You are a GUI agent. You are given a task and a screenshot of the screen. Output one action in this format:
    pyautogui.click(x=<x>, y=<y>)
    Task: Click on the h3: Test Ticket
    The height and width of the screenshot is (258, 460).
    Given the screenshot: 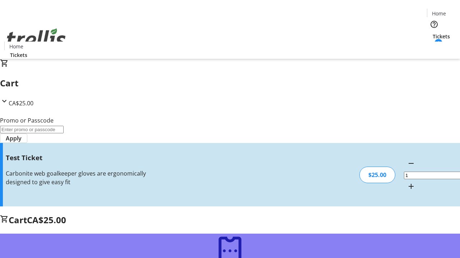 What is the action you would take?
    pyautogui.click(x=84, y=158)
    